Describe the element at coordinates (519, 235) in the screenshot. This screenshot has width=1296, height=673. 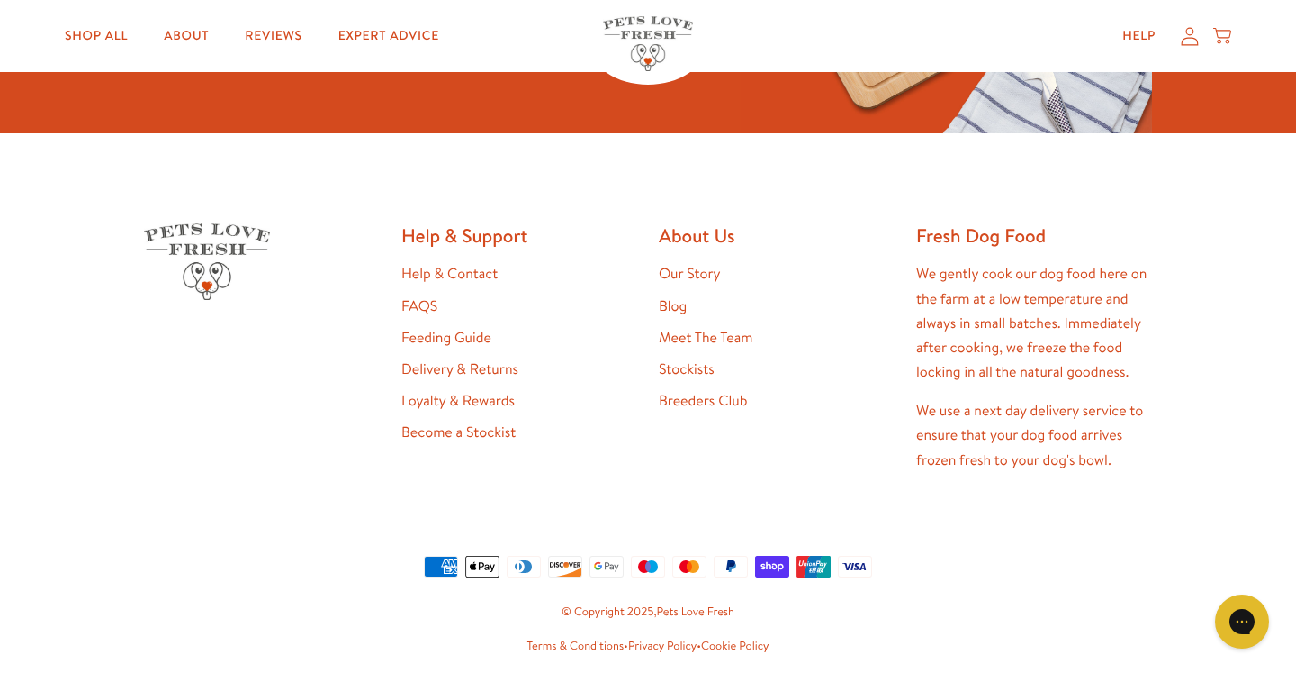
I see `h2: Help & Support` at that location.